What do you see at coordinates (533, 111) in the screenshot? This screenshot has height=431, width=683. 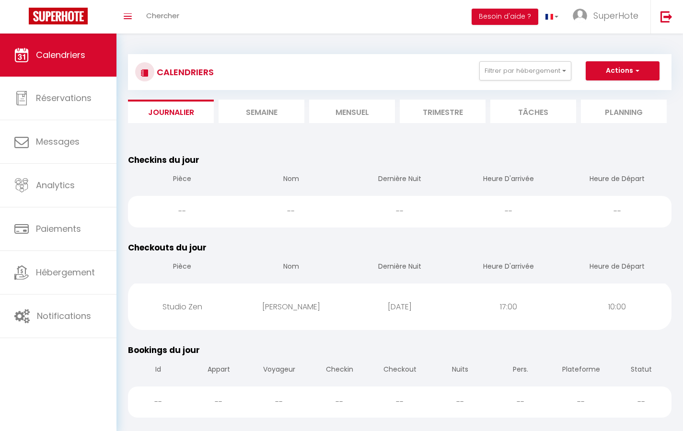 I see `li: Tâches` at bounding box center [533, 111].